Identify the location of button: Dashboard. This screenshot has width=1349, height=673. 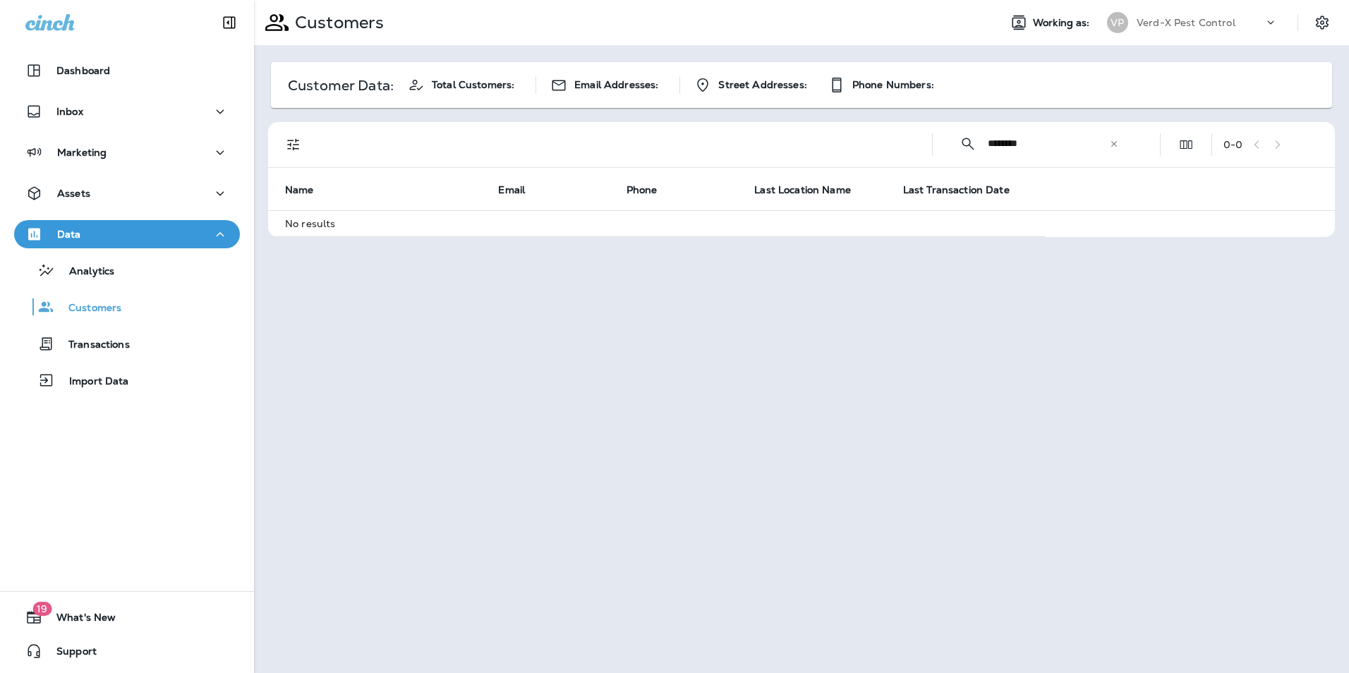
(127, 71).